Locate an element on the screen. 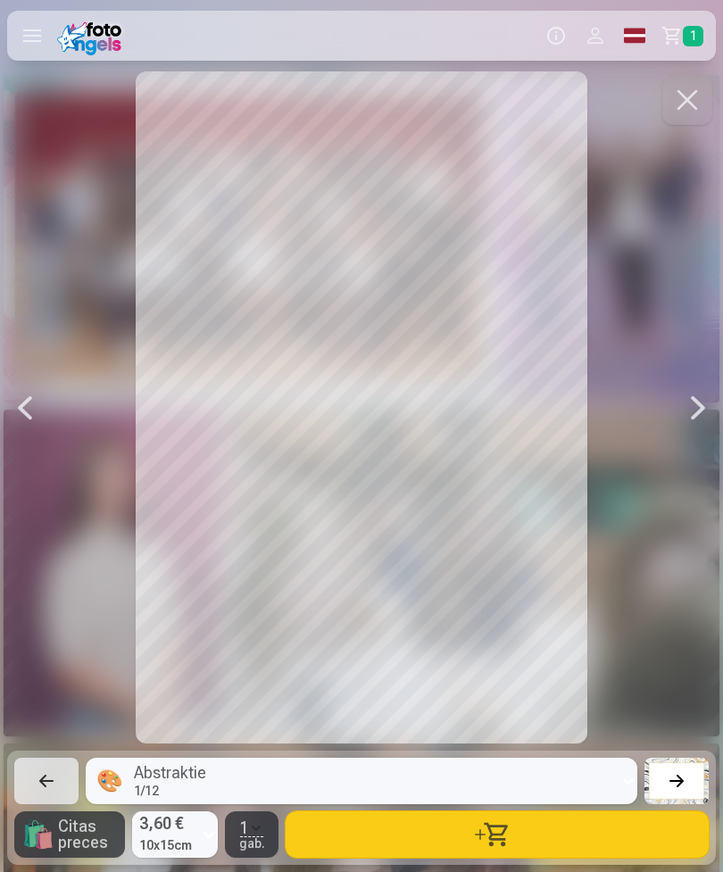 The width and height of the screenshot is (723, 872). img: /fa1 is located at coordinates (92, 36).